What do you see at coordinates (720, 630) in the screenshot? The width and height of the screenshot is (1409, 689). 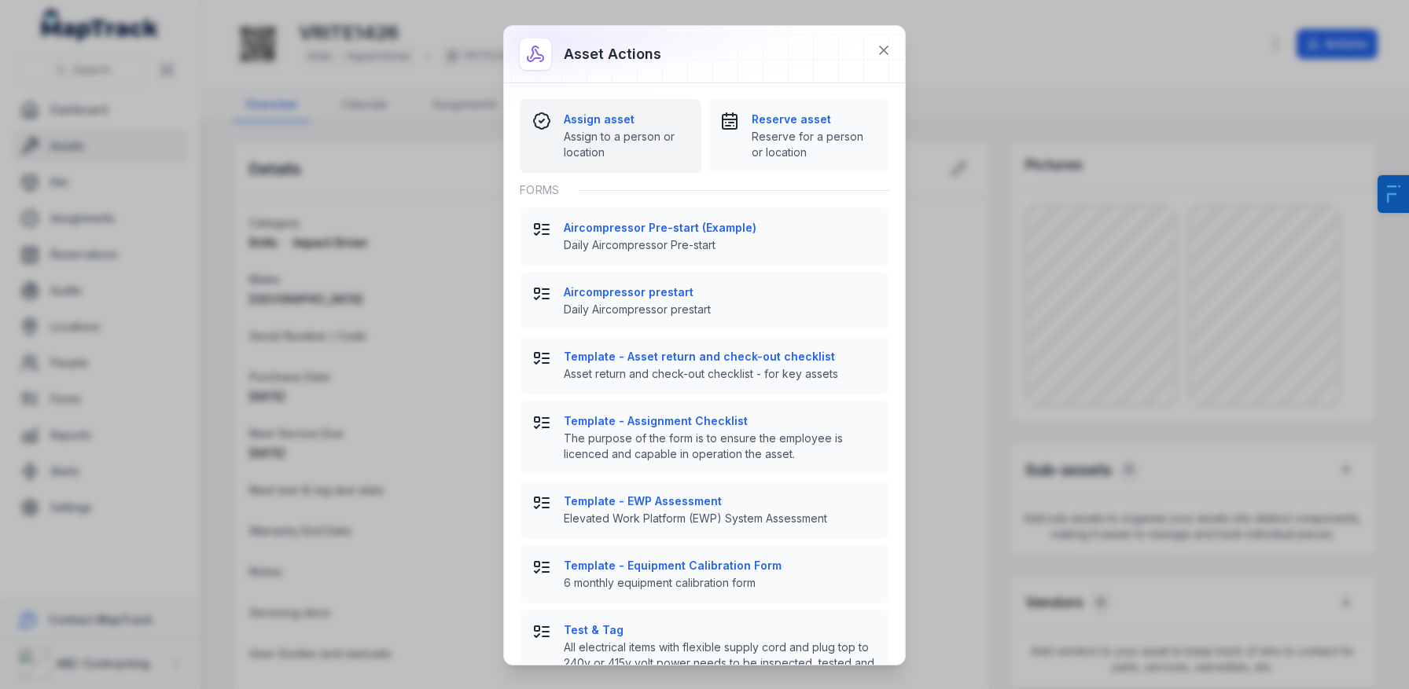 I see `strong: Test & Tag` at bounding box center [720, 630].